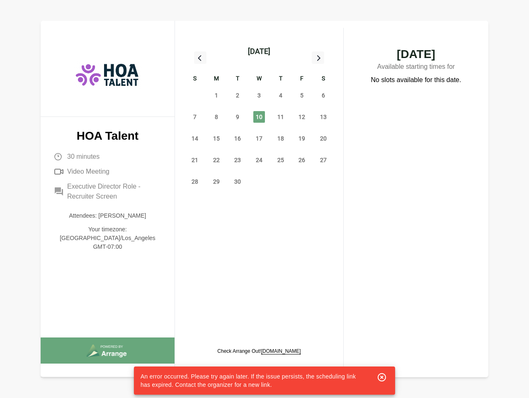 Image resolution: width=529 pixels, height=398 pixels. Describe the element at coordinates (416, 80) in the screenshot. I see `p: No slots available for this date.` at that location.